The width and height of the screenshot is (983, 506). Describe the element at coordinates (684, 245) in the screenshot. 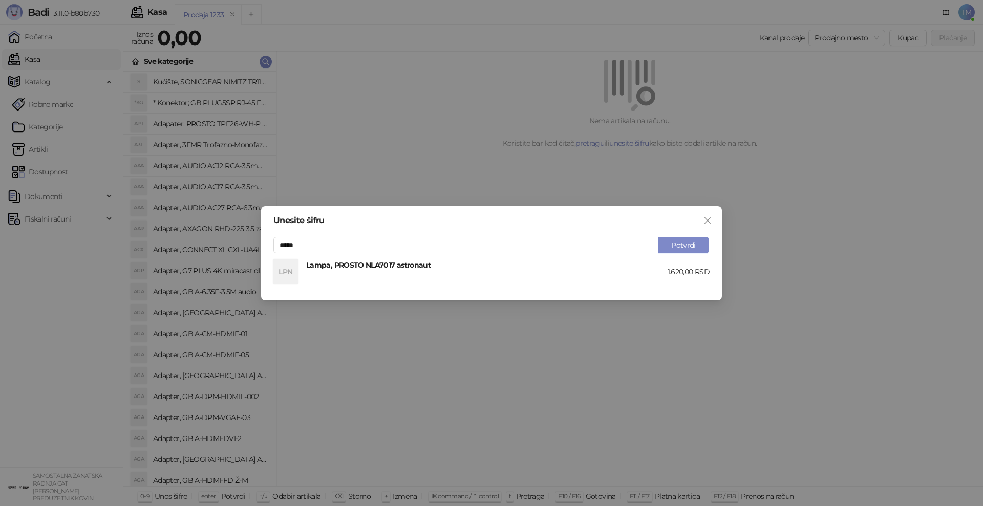

I see `button: Potvrdi` at that location.